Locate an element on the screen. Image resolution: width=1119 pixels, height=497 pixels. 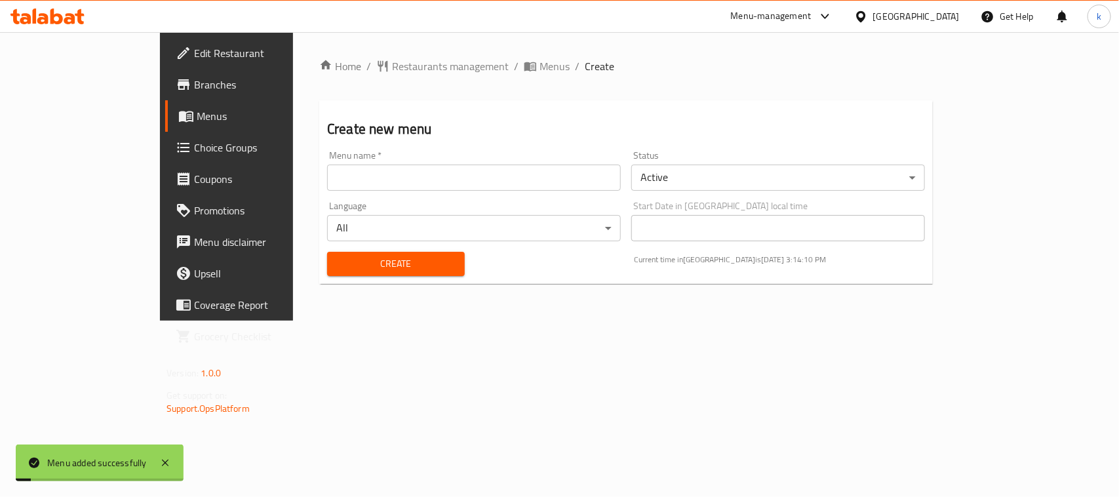
a: Grocery Checklist is located at coordinates (256, 336).